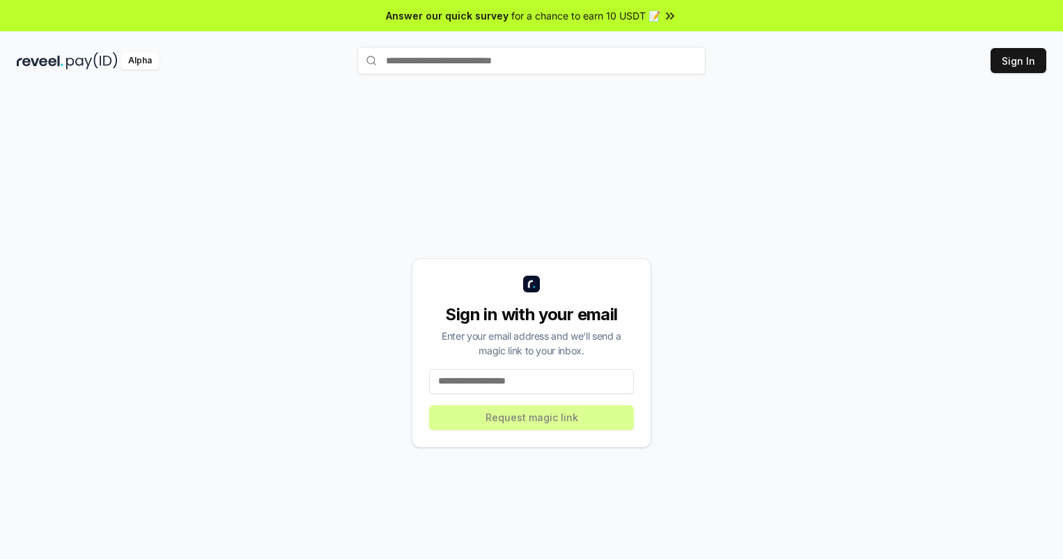  Describe the element at coordinates (1019, 61) in the screenshot. I see `button: Sign In` at that location.